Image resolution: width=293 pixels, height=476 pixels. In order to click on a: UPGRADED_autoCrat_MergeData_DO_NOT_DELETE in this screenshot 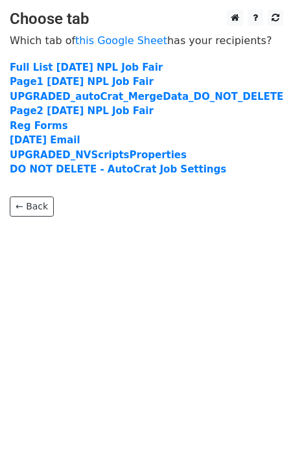, I will do `click(147, 97)`.